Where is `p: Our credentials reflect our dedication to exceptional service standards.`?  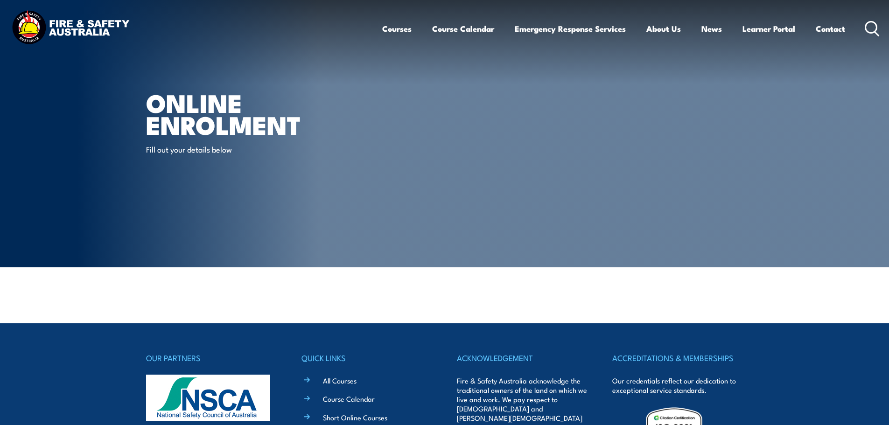 p: Our credentials reflect our dedication to exceptional service standards. is located at coordinates (677, 385).